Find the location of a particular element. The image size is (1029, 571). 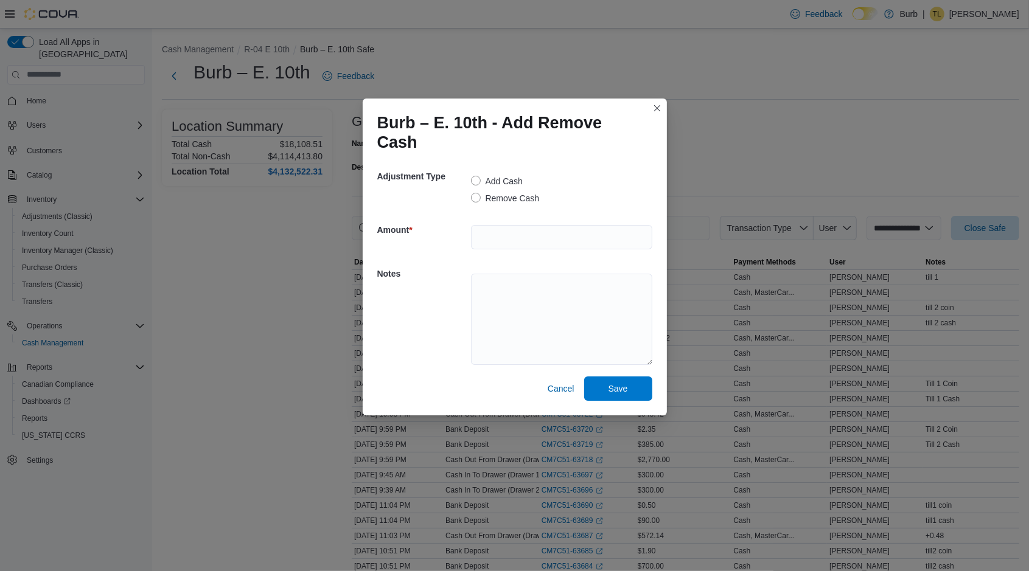

h5: Adjustment Type is located at coordinates (423, 176).